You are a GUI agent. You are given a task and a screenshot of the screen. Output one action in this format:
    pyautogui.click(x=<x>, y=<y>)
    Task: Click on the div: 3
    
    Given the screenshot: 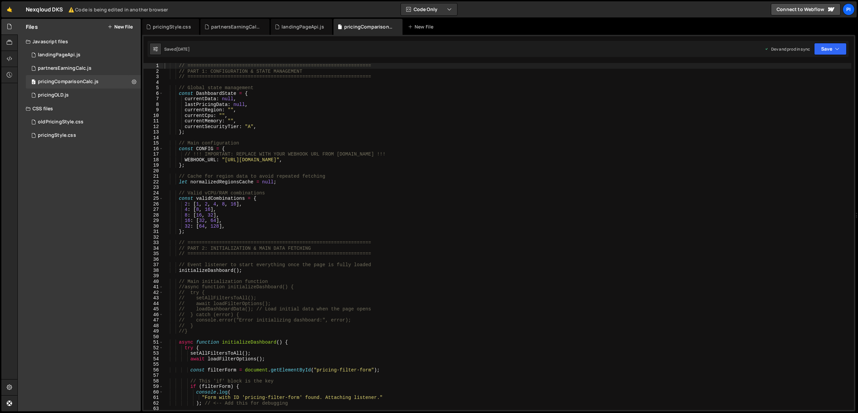 What is the action you would take?
    pyautogui.click(x=153, y=77)
    